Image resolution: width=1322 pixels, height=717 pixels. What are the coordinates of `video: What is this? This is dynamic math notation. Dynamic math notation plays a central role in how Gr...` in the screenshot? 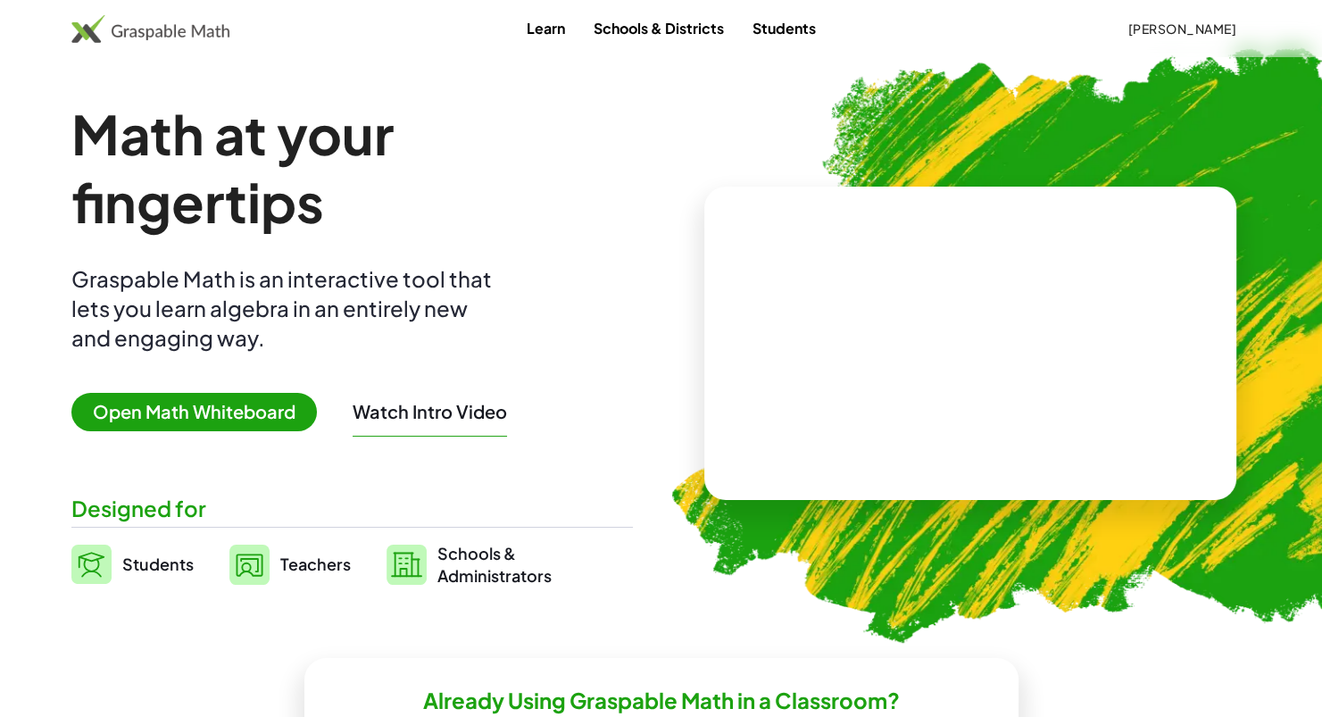 It's located at (971, 344).